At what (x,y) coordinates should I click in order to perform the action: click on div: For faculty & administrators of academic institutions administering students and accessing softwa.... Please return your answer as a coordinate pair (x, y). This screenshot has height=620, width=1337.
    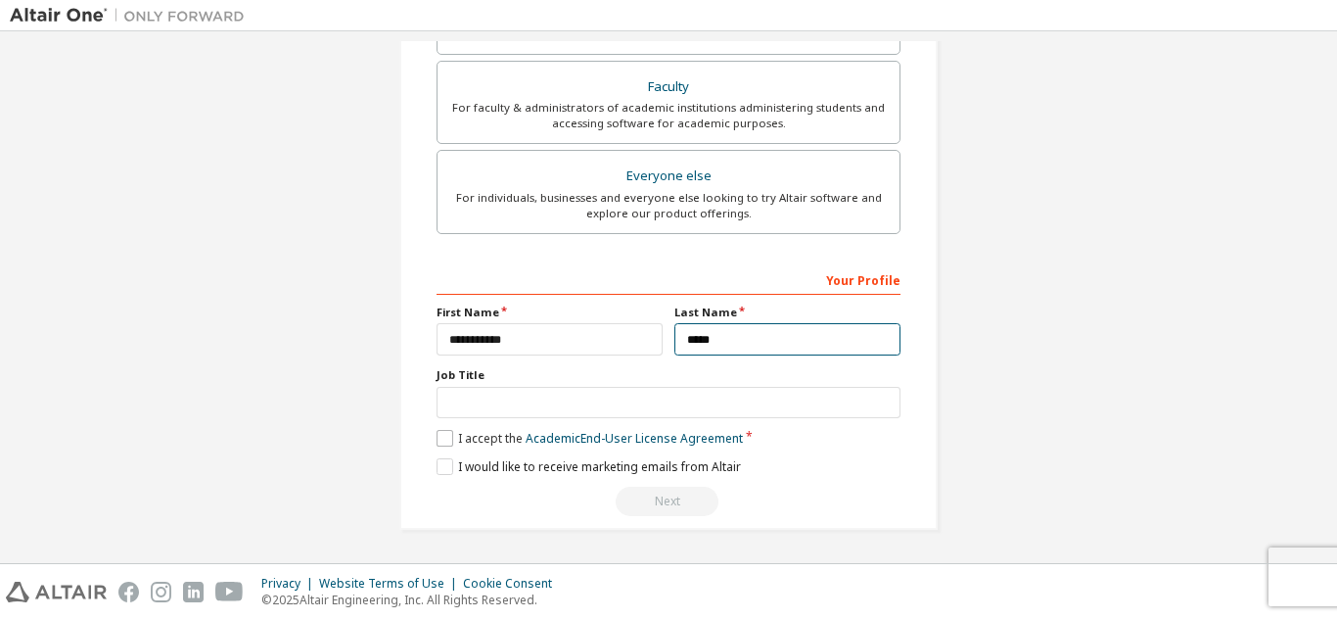
    Looking at the image, I should click on (668, 115).